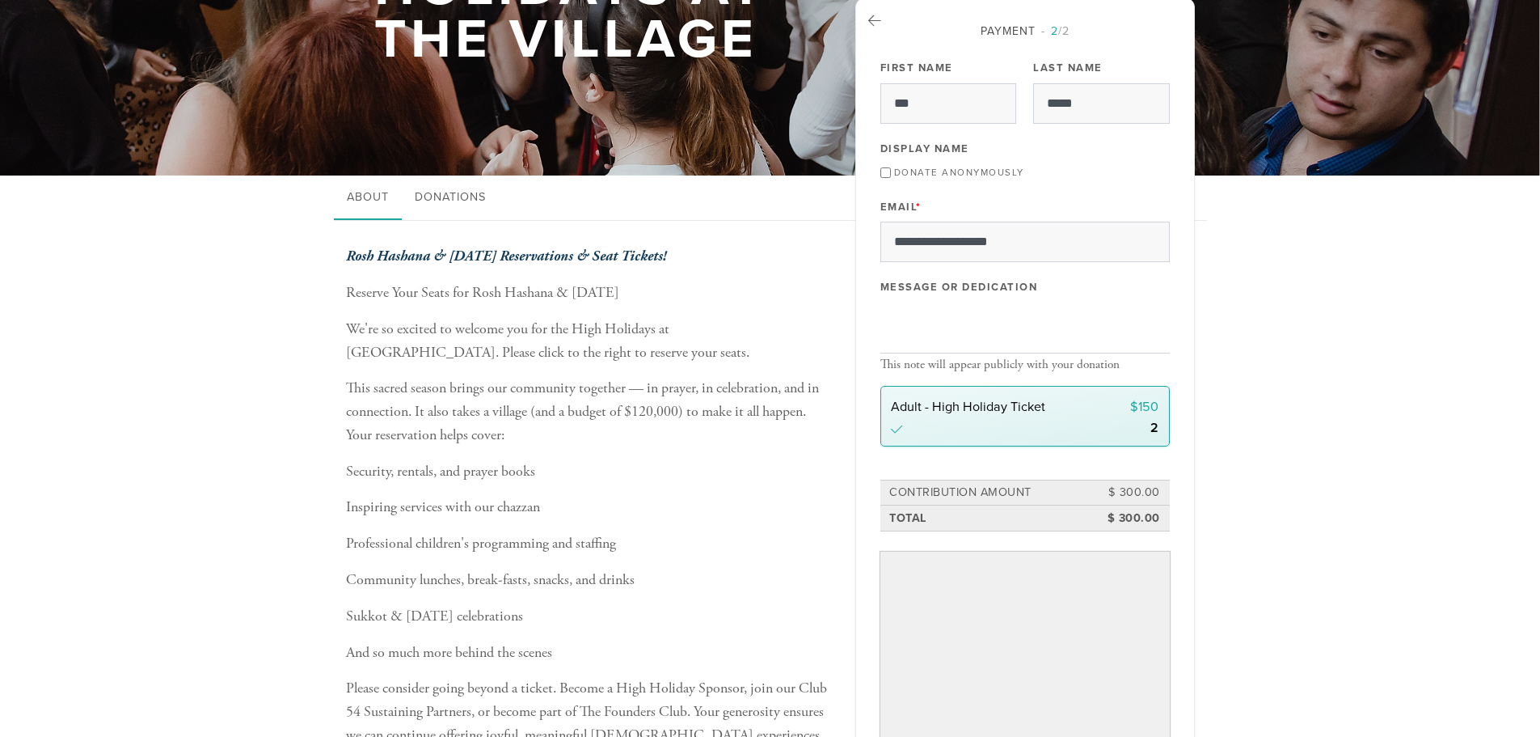 The height and width of the screenshot is (737, 1540). What do you see at coordinates (925, 149) in the screenshot?
I see `label: Display Name` at bounding box center [925, 149].